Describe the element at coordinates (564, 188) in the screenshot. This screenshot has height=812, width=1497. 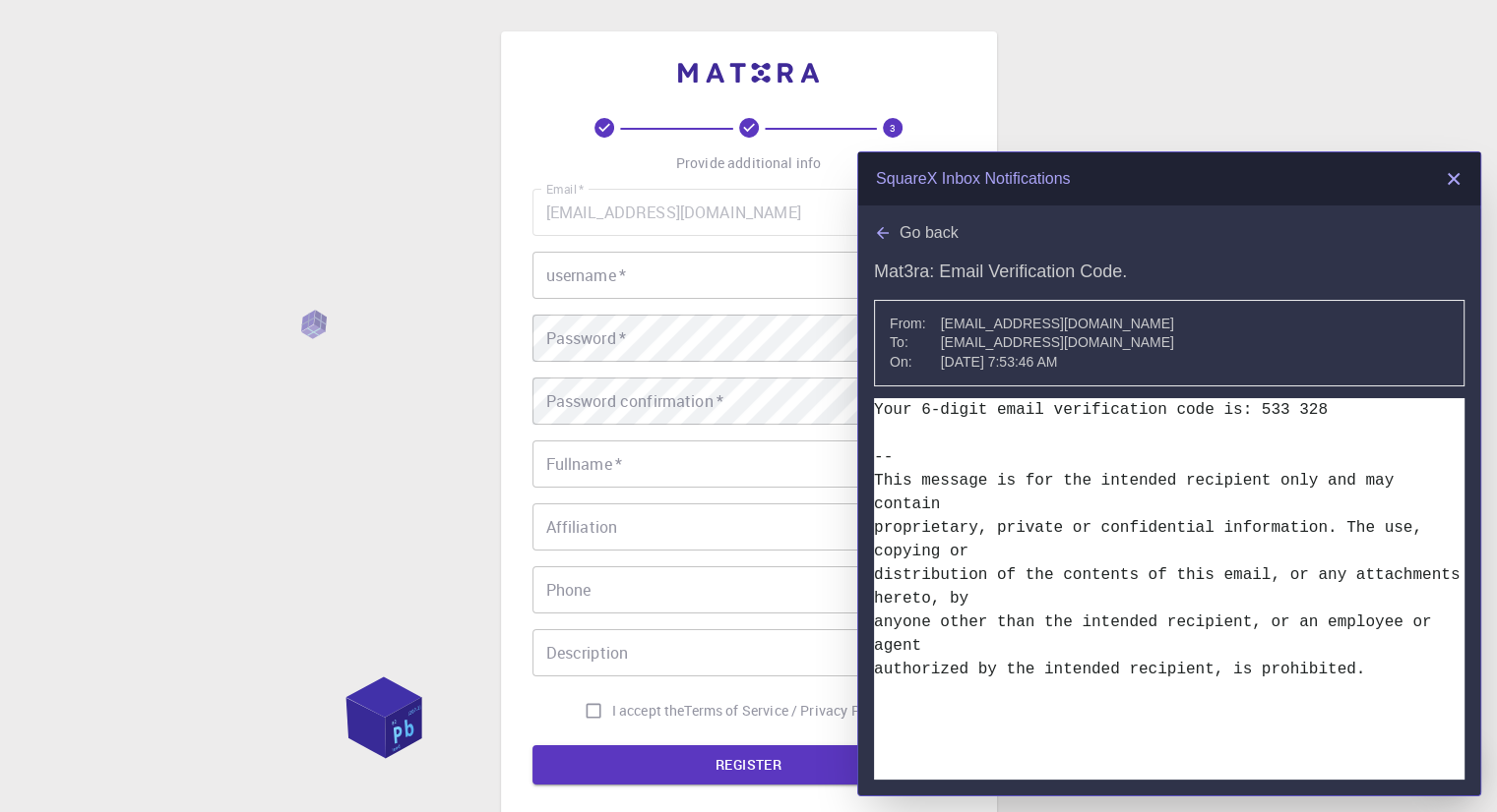
I see `label: Email` at that location.